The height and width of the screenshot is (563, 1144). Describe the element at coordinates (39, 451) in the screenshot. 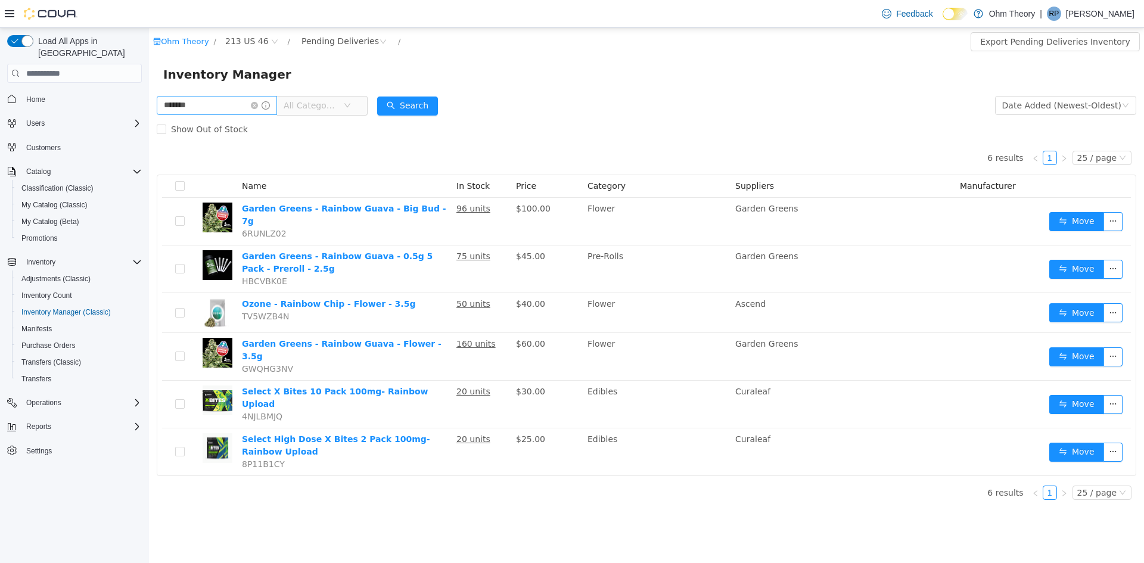

I see `span: Settings` at that location.